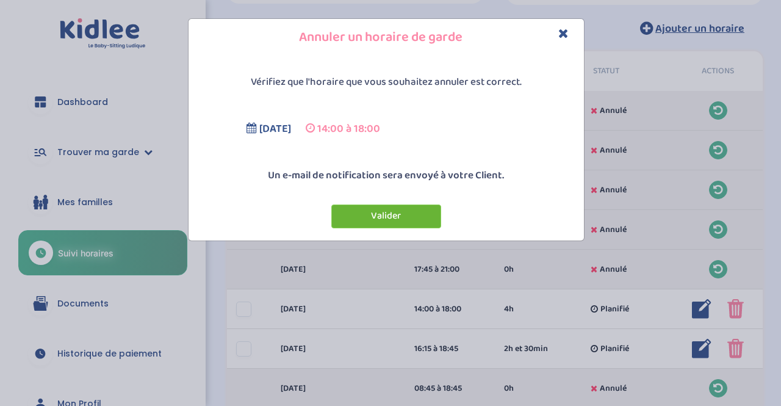  What do you see at coordinates (476, 175) in the screenshot?
I see `span: votre Client.` at bounding box center [476, 175].